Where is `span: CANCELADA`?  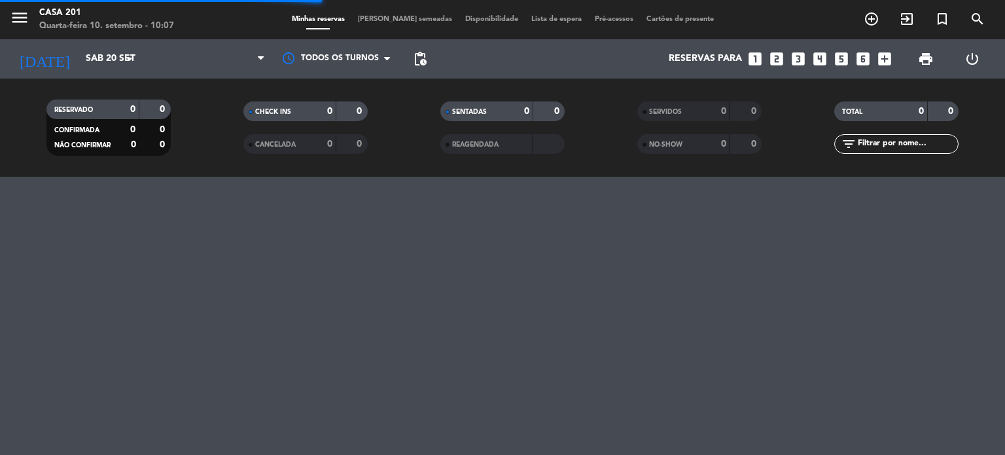 span: CANCELADA is located at coordinates (275, 145).